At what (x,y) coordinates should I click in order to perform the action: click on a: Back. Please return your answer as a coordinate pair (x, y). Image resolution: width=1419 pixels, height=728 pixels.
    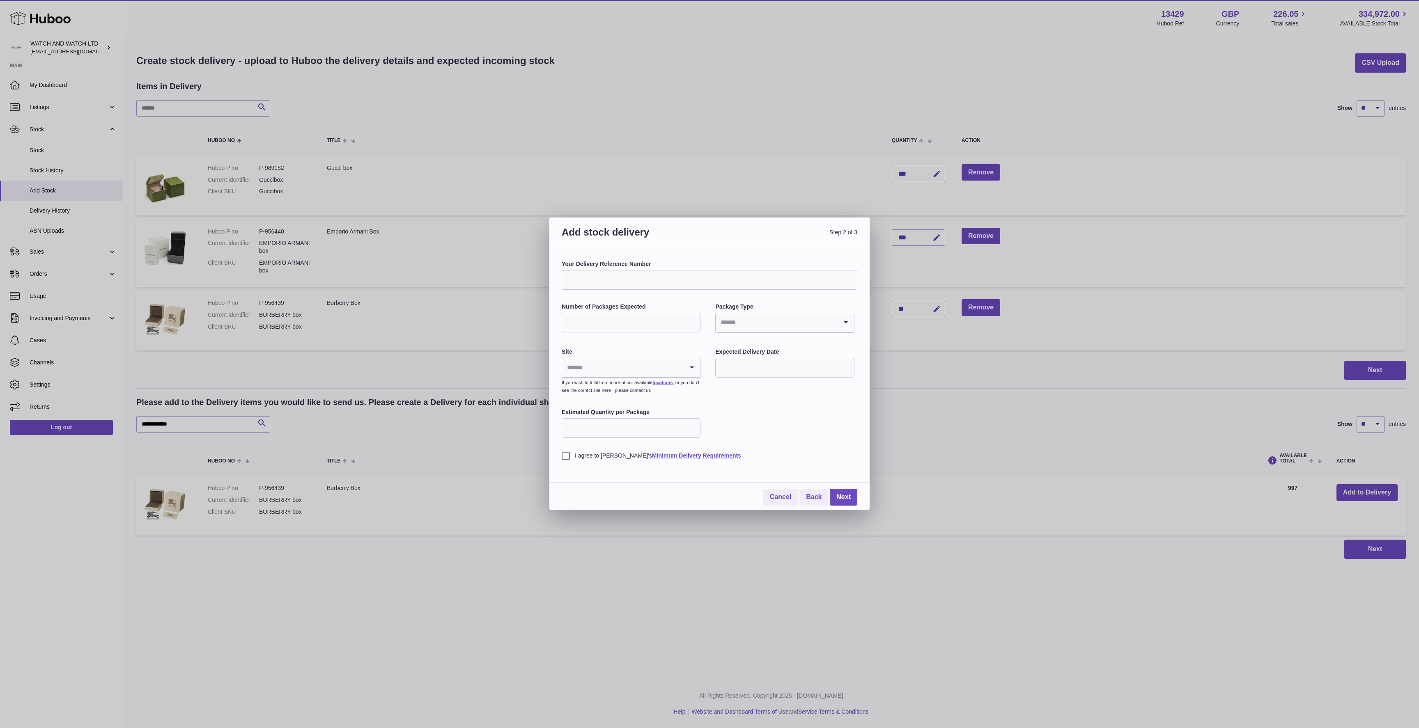
    Looking at the image, I should click on (814, 497).